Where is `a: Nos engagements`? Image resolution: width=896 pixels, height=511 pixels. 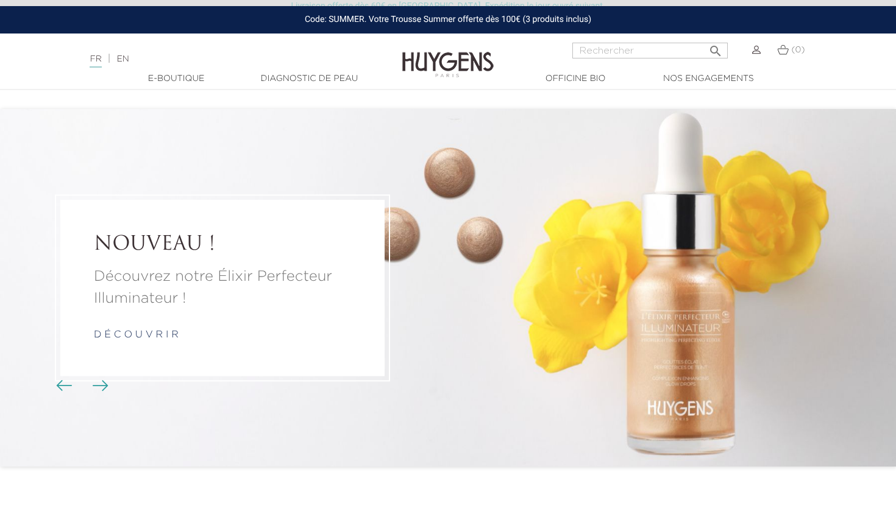
a: Nos engagements is located at coordinates (708, 79).